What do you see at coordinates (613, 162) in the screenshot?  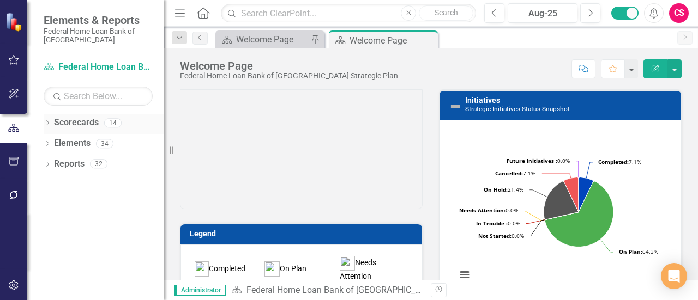 I see `tspan: Completed:` at bounding box center [613, 162].